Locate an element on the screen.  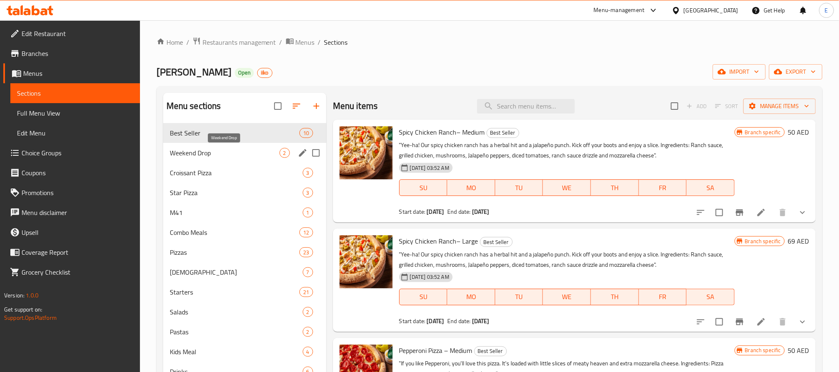
button: Manage items is located at coordinates (779, 106).